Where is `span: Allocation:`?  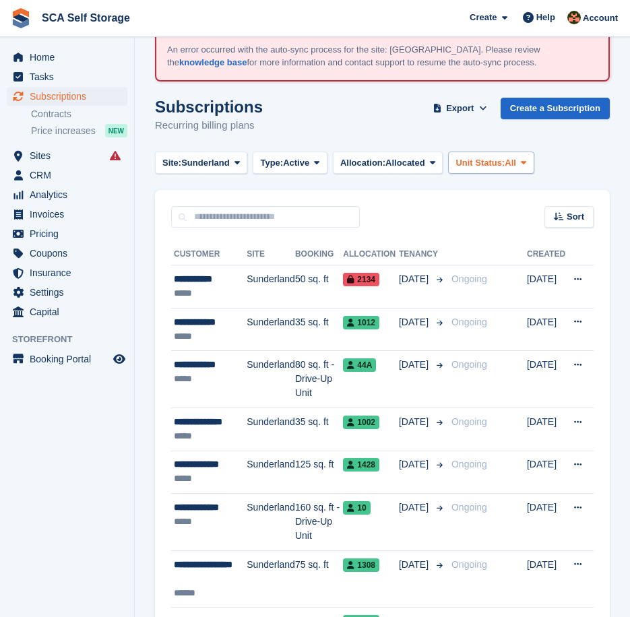
span: Allocation: is located at coordinates (363, 163).